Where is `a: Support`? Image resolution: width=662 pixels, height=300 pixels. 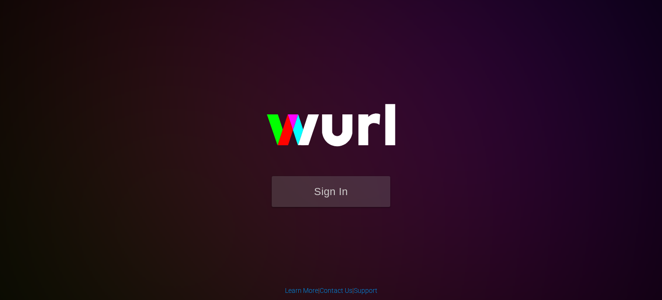 a: Support is located at coordinates (366, 290).